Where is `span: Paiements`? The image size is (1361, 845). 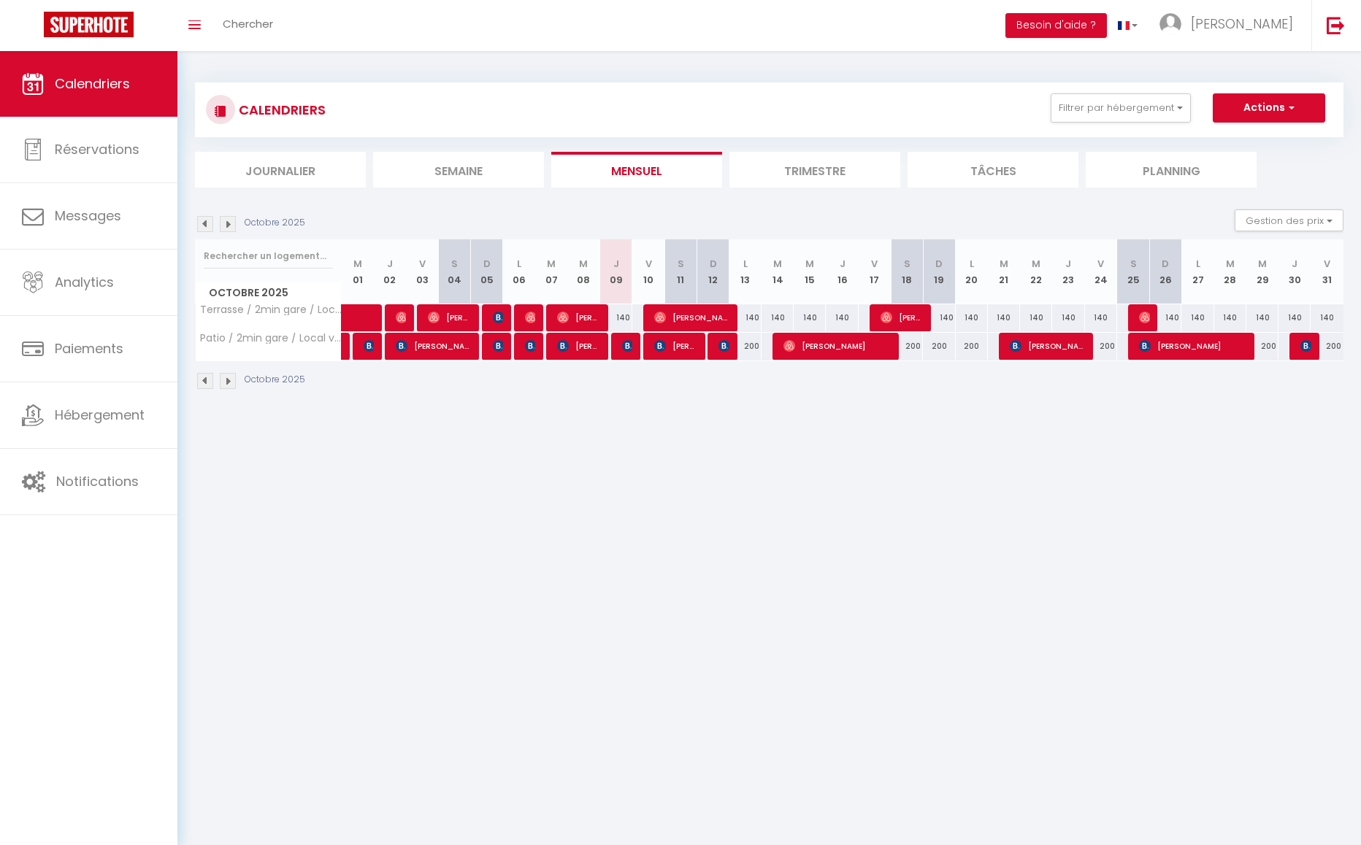
span: Paiements is located at coordinates (89, 348).